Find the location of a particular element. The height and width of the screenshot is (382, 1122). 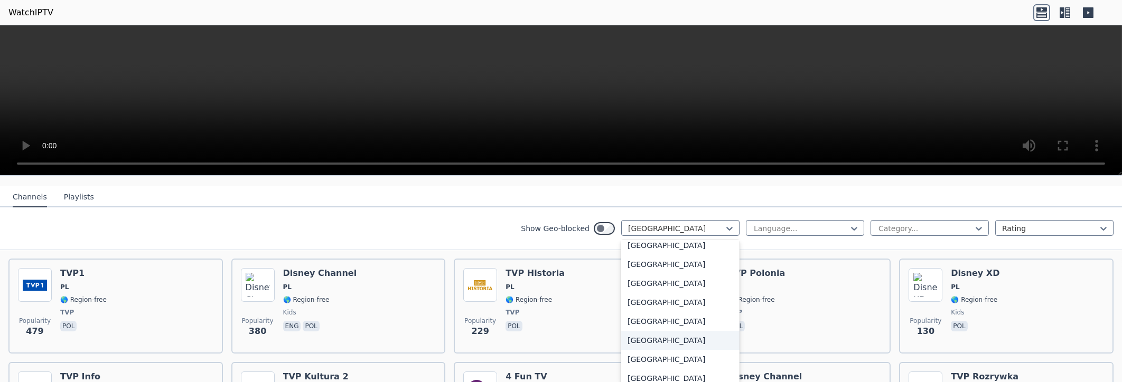

h6: TVP Kultura 2 is located at coordinates (316, 377).